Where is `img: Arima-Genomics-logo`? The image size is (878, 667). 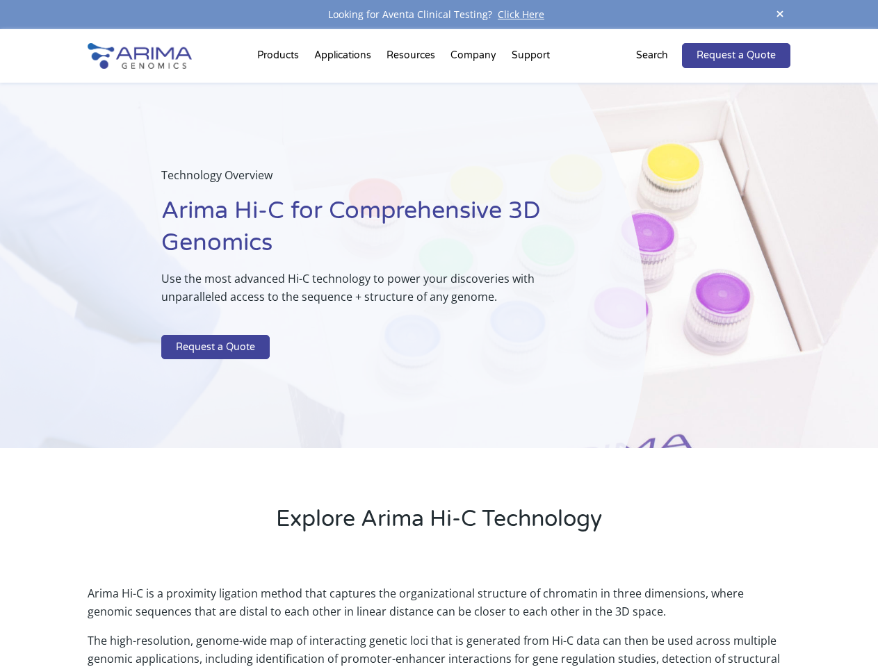 img: Arima-Genomics-logo is located at coordinates (140, 56).